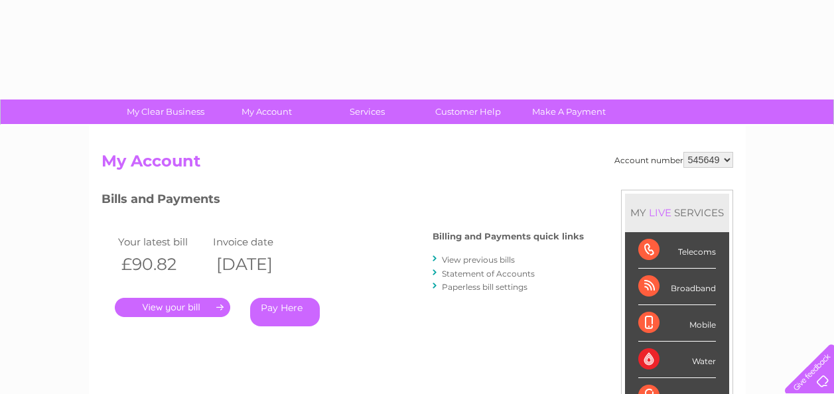 The width and height of the screenshot is (834, 394). I want to click on a: View previous bills, so click(478, 259).